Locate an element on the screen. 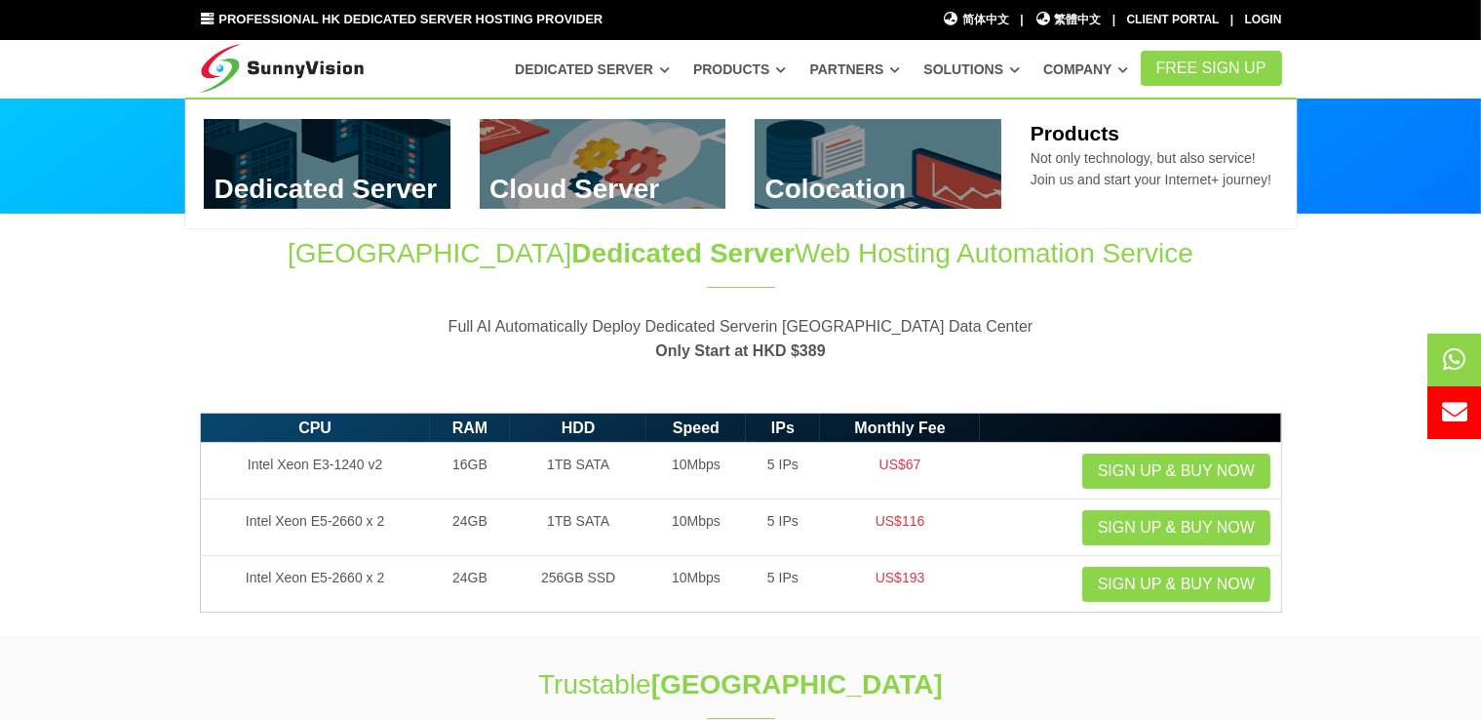  th: IPs is located at coordinates (783, 427).